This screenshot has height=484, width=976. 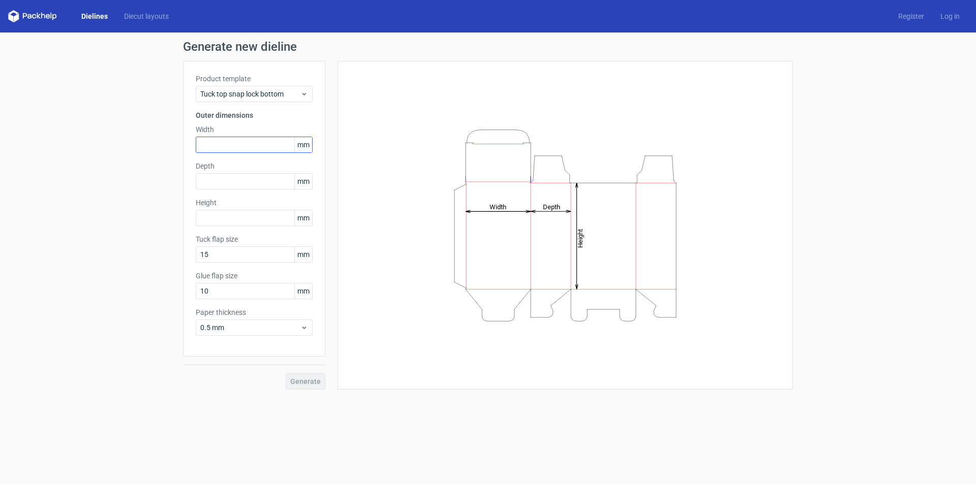 I want to click on a: Dielines, so click(x=95, y=16).